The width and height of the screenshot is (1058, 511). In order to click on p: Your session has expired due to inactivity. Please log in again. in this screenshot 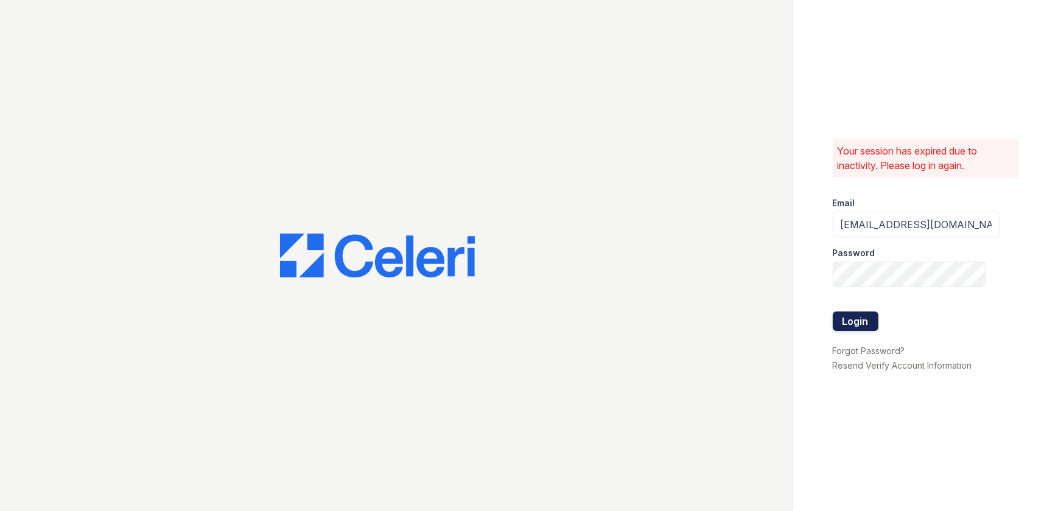, I will do `click(926, 158)`.